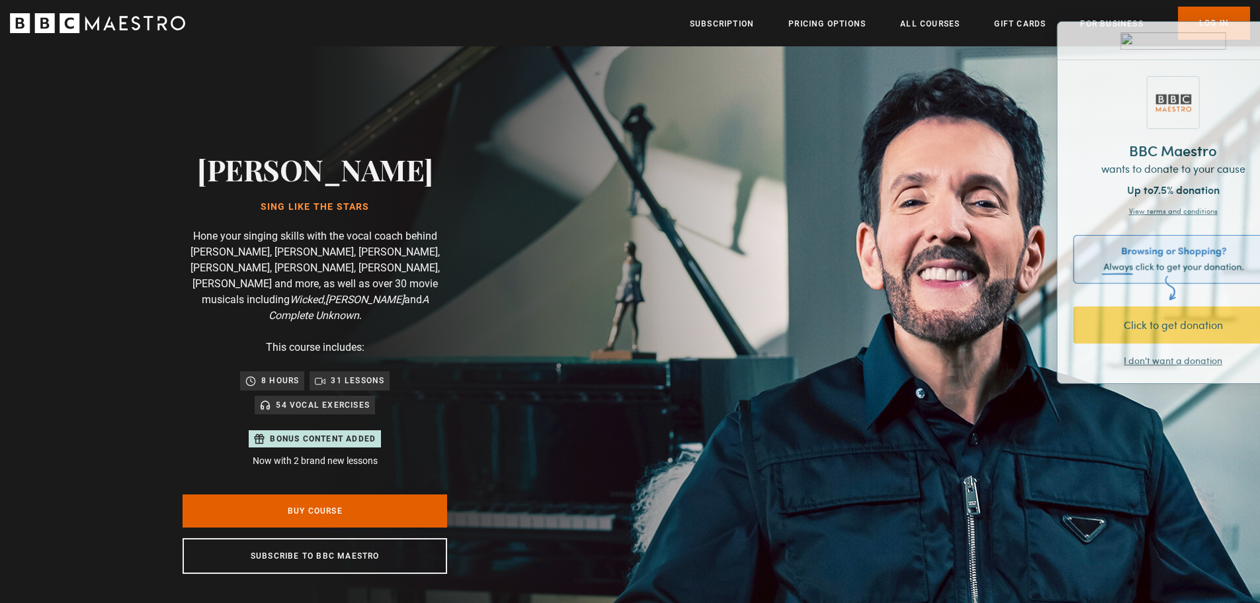  Describe the element at coordinates (357, 380) in the screenshot. I see `p: 31 lessons` at that location.